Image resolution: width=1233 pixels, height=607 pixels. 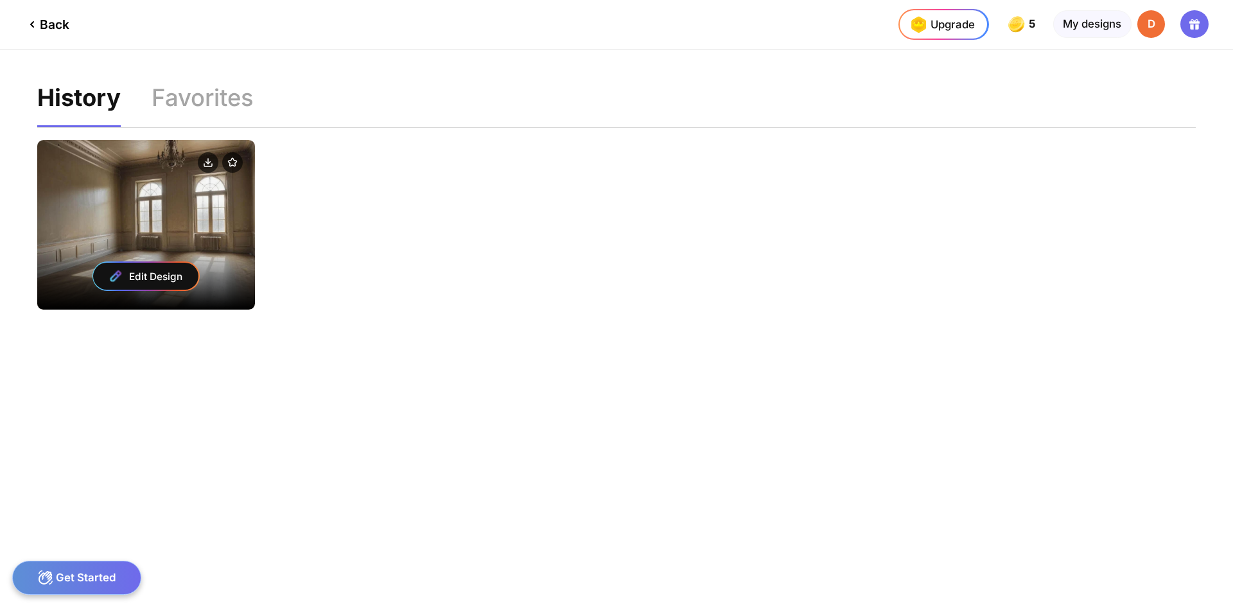 I want to click on span: 5, so click(x=1034, y=24).